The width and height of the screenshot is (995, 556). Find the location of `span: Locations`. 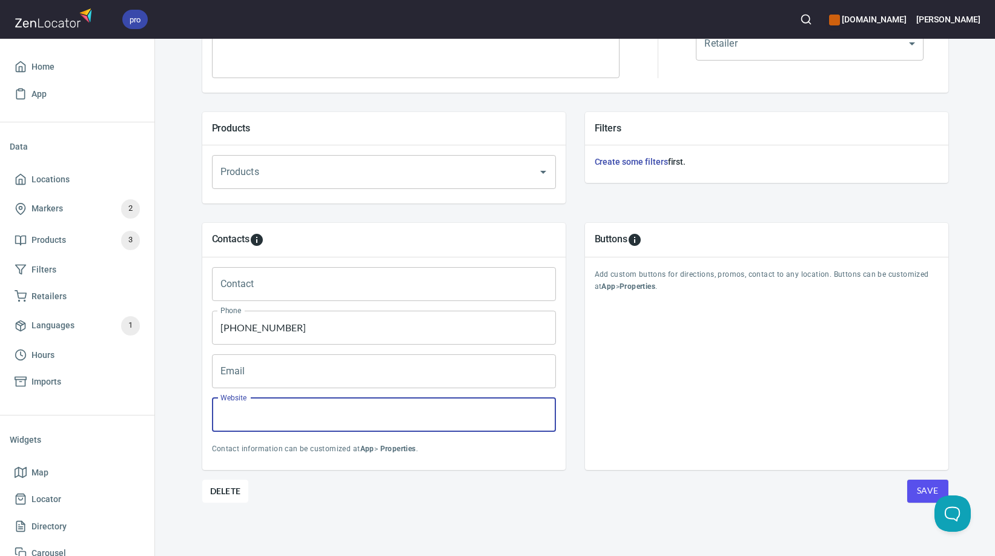

span: Locations is located at coordinates (50, 179).